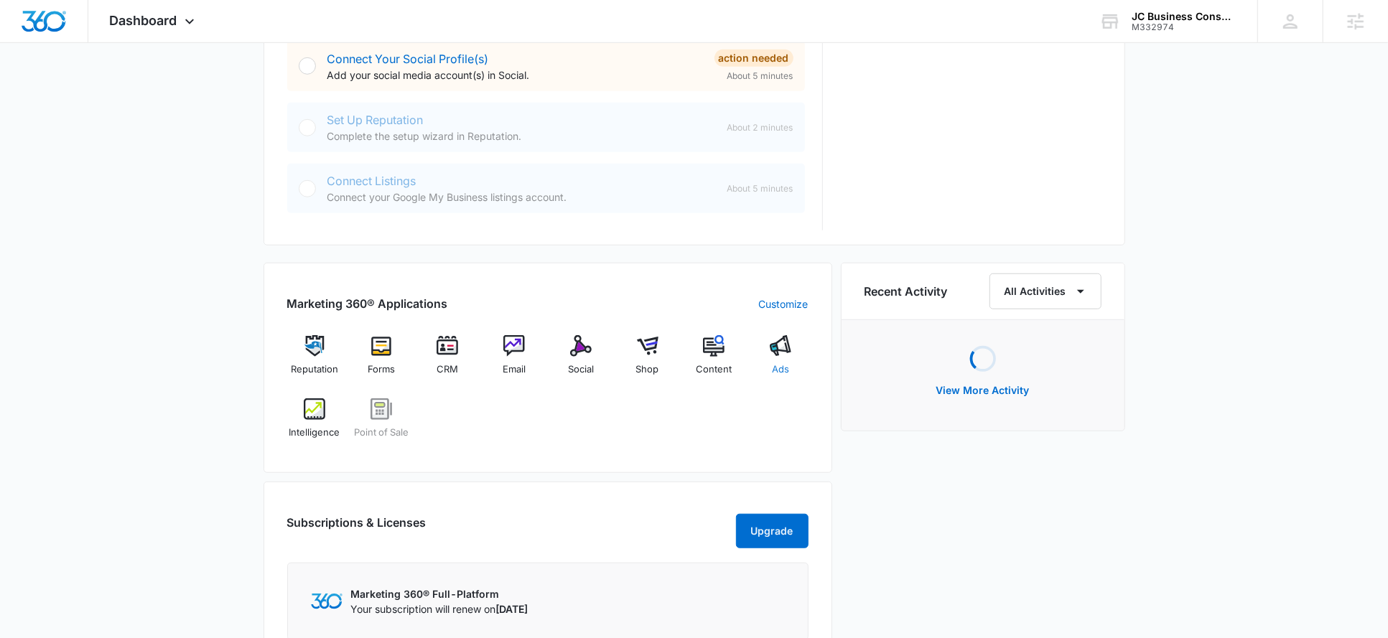  Describe the element at coordinates (327, 601) in the screenshot. I see `img: Marketing 360 Logo` at that location.